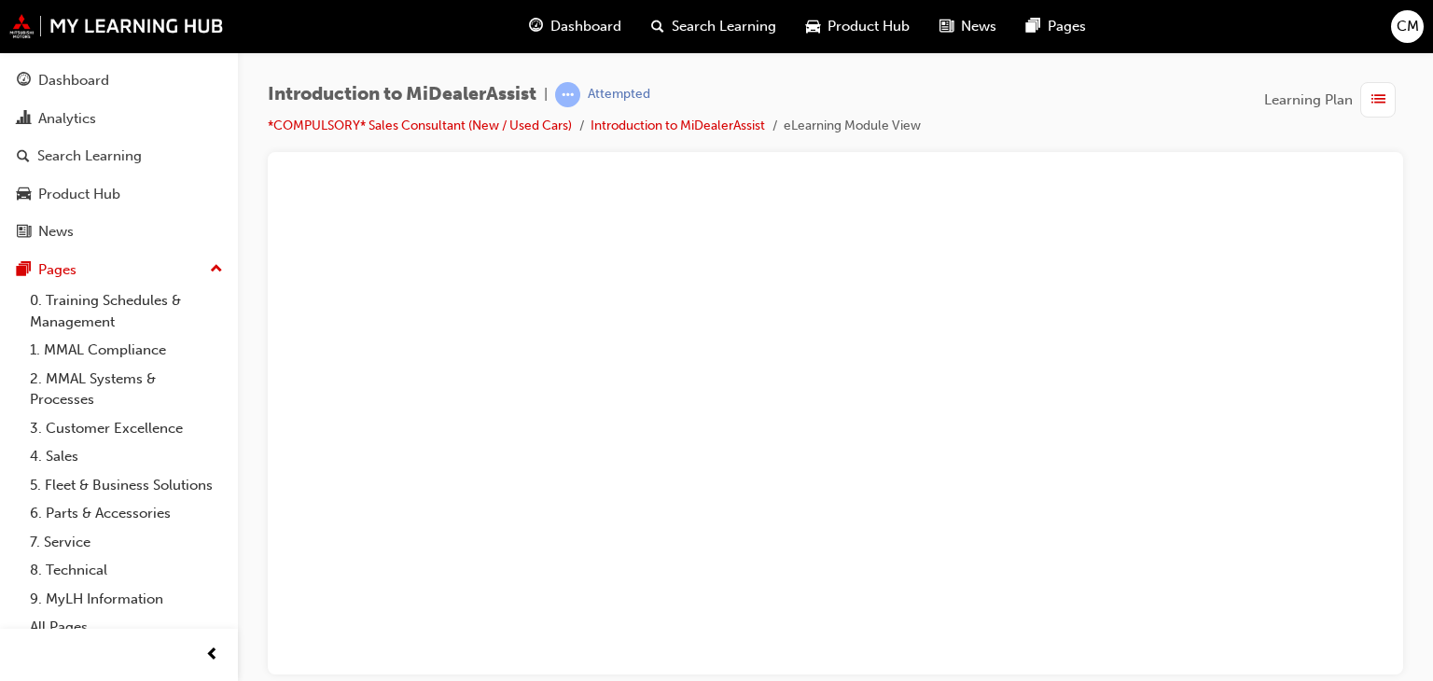  I want to click on a: 6. Parts & Accessories, so click(126, 513).